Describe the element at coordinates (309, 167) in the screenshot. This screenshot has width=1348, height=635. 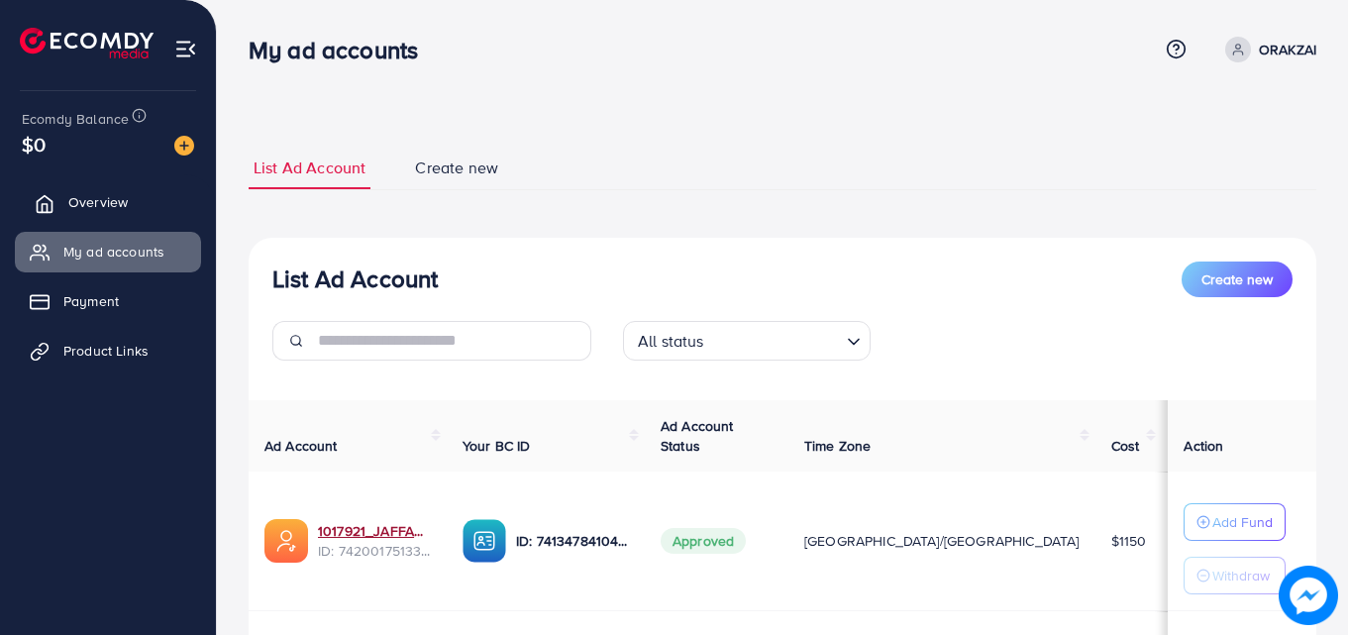
I see `span: List Ad Account` at that location.